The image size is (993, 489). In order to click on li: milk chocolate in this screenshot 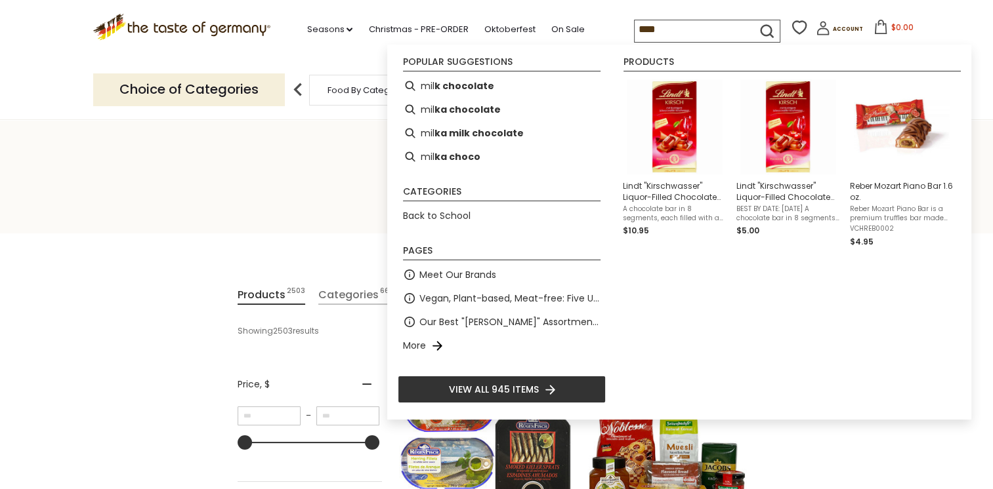, I will do `click(501, 86)`.